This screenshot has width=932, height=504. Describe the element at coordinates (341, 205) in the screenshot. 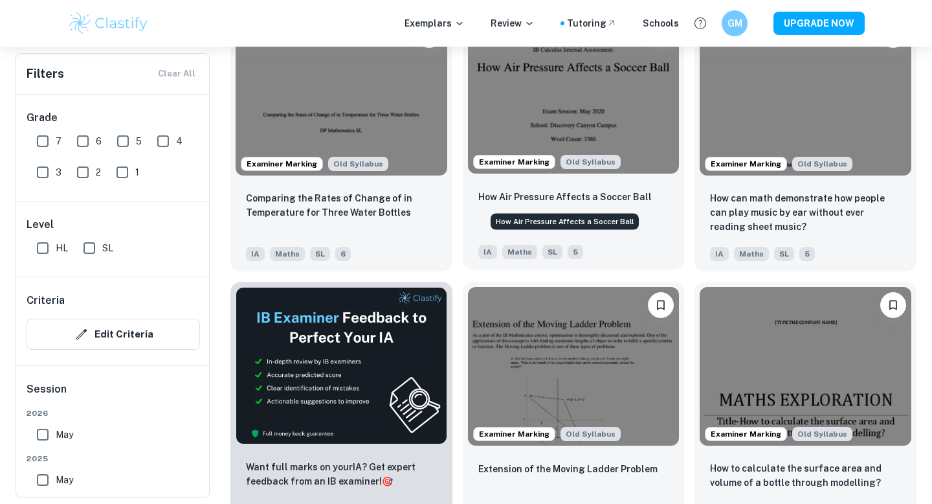

I see `p: Comparing the Rates of Change of in Temperature for Three Water Bottles` at that location.